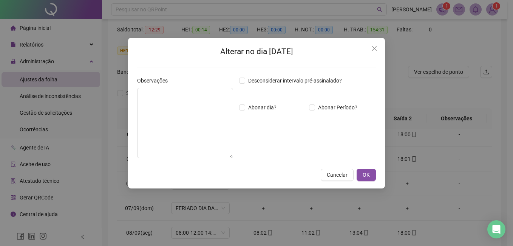 The image size is (513, 246). What do you see at coordinates (338, 107) in the screenshot?
I see `span: Abonar Período?` at bounding box center [338, 107].